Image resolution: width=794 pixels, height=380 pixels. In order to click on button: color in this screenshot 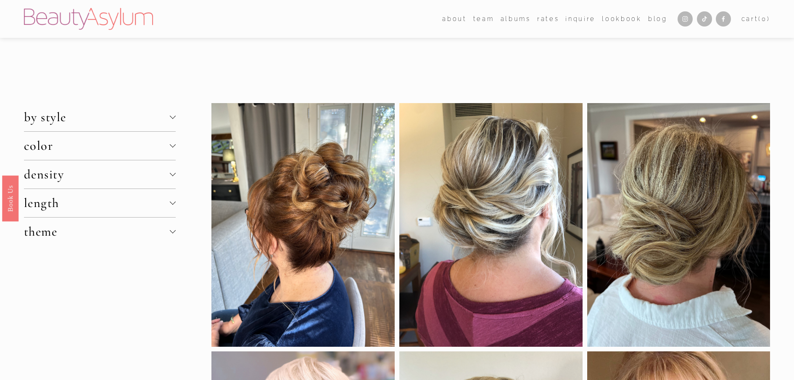, I will do `click(100, 145)`.